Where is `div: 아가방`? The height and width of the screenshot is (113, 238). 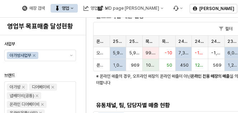
div: 아가방 is located at coordinates (15, 87).